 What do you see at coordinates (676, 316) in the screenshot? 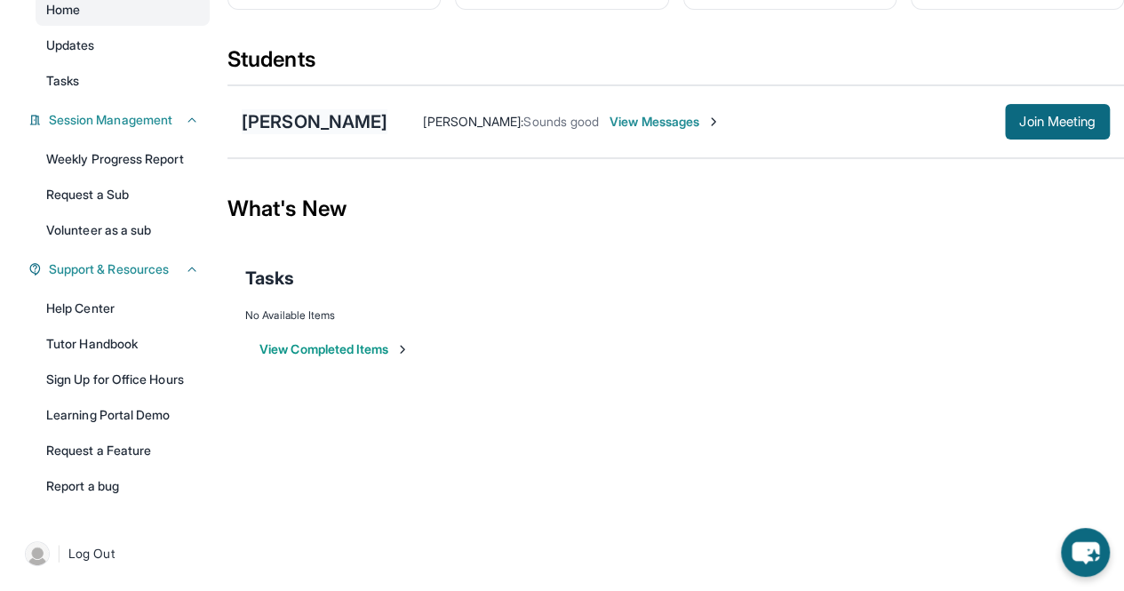
I see `div: No Available Items` at bounding box center [676, 316].